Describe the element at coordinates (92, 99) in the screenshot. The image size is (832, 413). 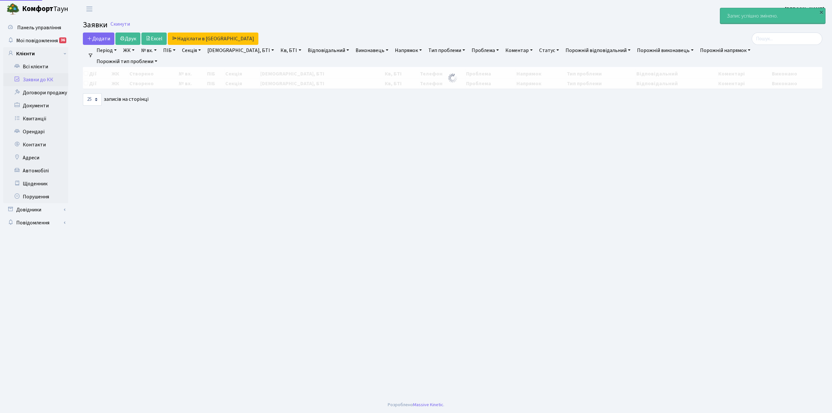
I see `select: записів на сторінці` at that location.